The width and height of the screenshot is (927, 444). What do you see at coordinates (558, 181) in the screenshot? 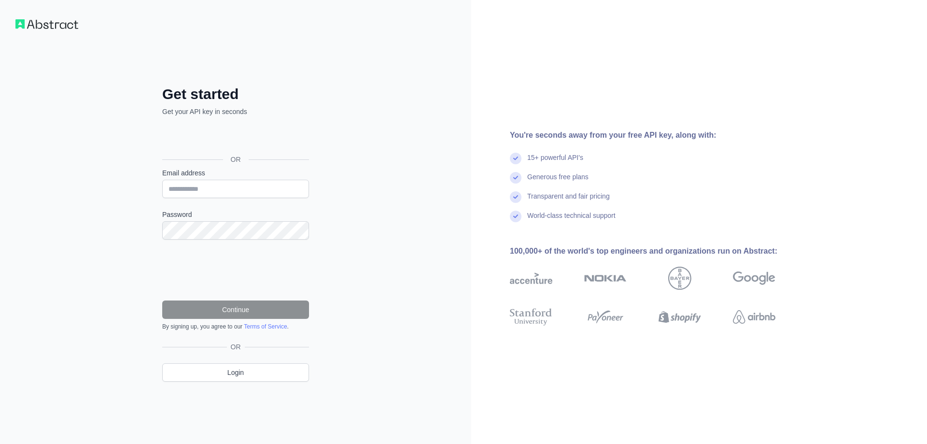
I see `div: Generous free plans` at bounding box center [558, 181].